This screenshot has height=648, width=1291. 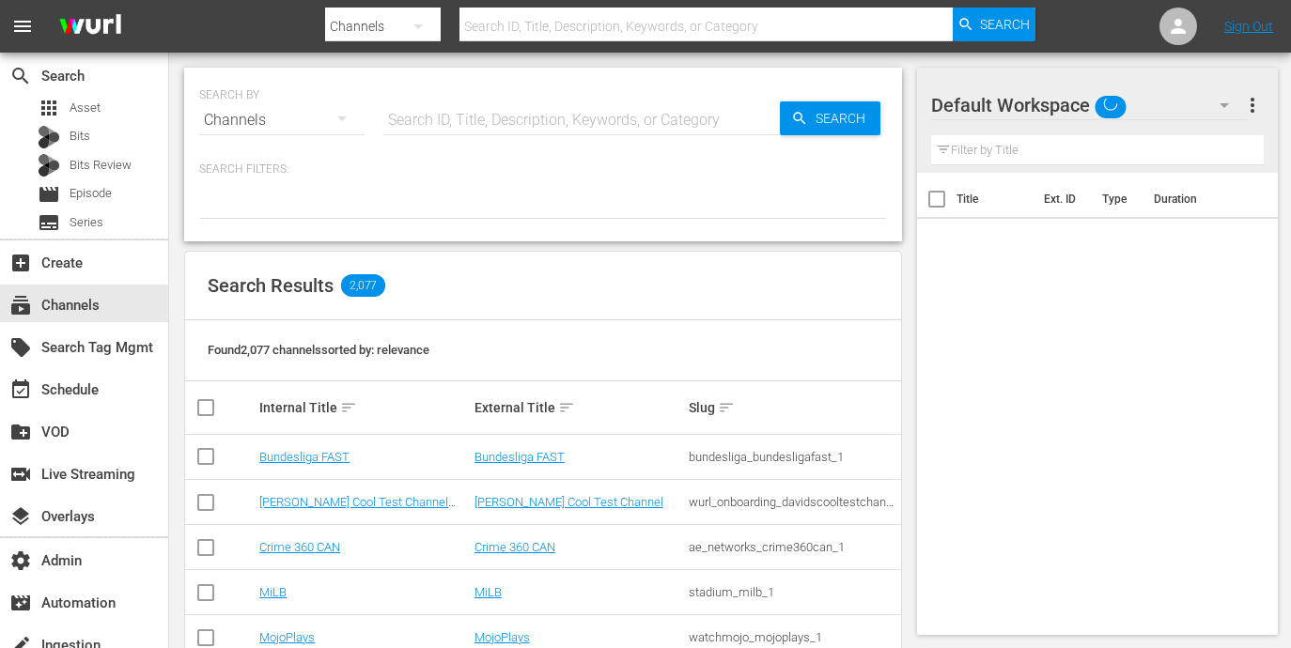 What do you see at coordinates (793, 547) in the screenshot?
I see `div: ae_networks_crime360can_1` at bounding box center [793, 547].